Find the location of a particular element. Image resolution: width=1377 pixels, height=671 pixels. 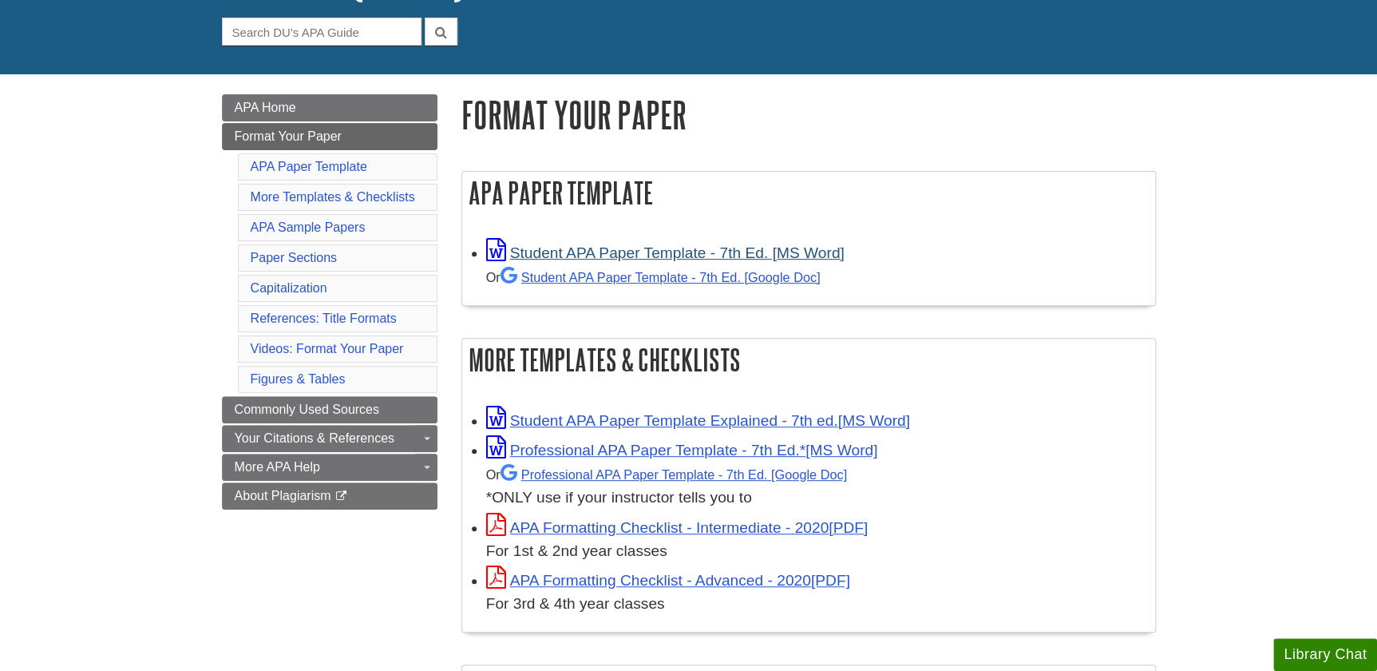

a: About Plagiarism is located at coordinates (330, 496).